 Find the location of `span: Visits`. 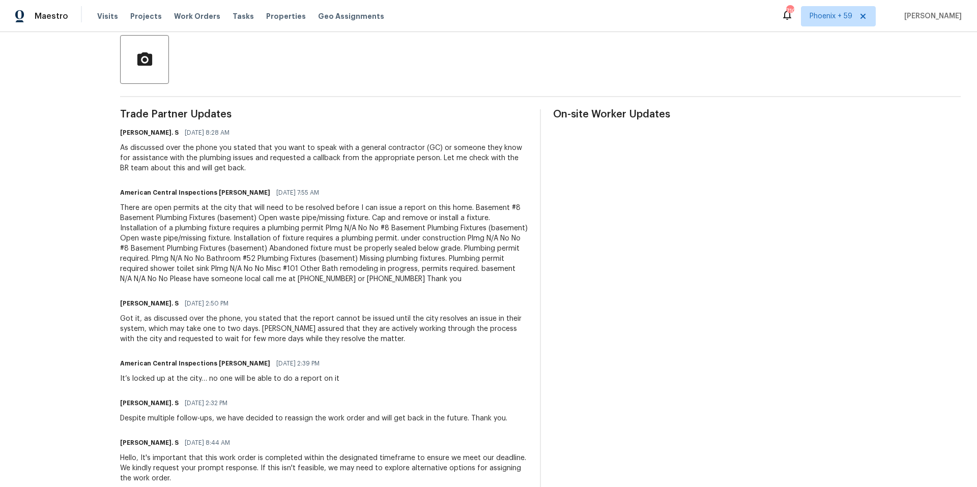

span: Visits is located at coordinates (107, 16).